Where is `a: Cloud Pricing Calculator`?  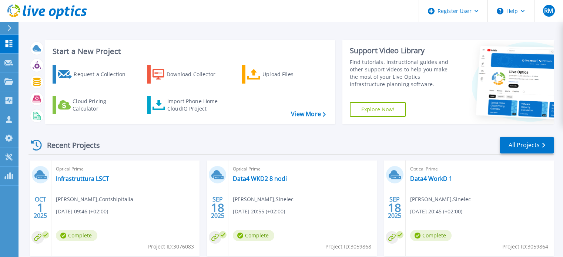
a: Cloud Pricing Calculator is located at coordinates (94, 105).